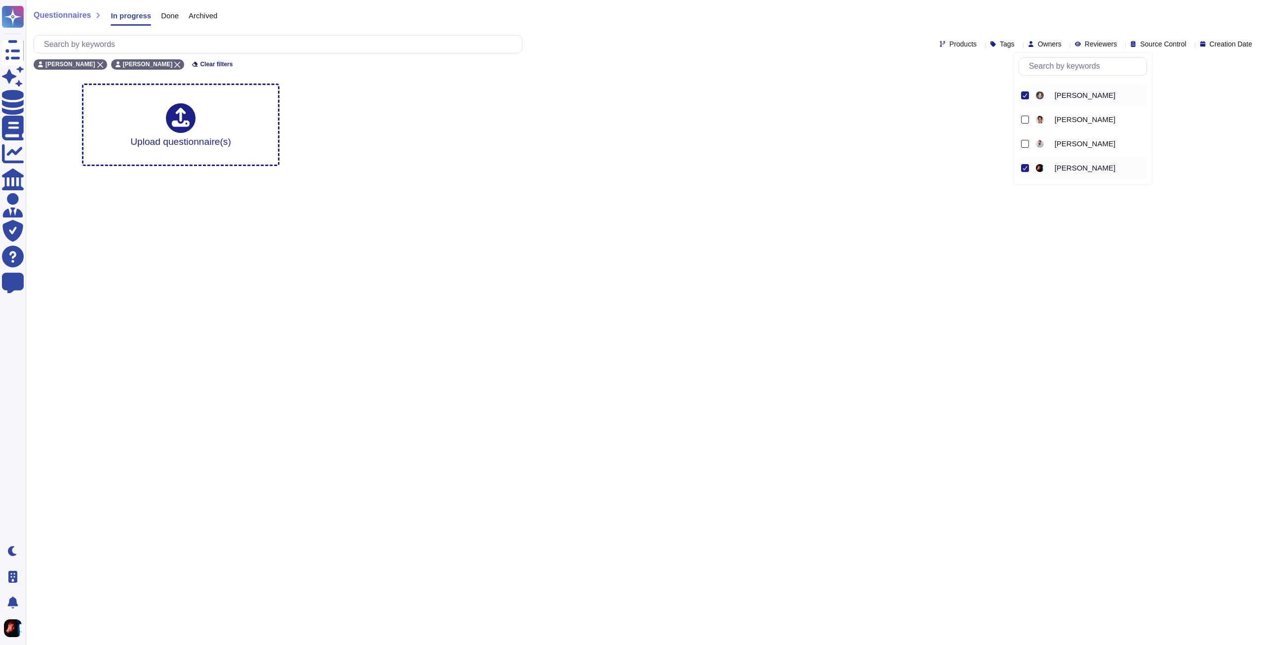 The width and height of the screenshot is (1264, 645). What do you see at coordinates (1050, 44) in the screenshot?
I see `span: Owners` at bounding box center [1050, 44].